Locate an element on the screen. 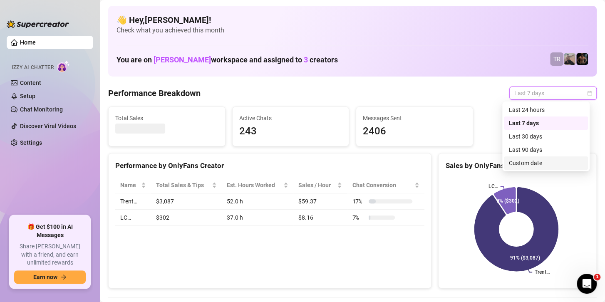 This screenshot has height=302, width=605. td: 52.0 h is located at coordinates (257, 201).